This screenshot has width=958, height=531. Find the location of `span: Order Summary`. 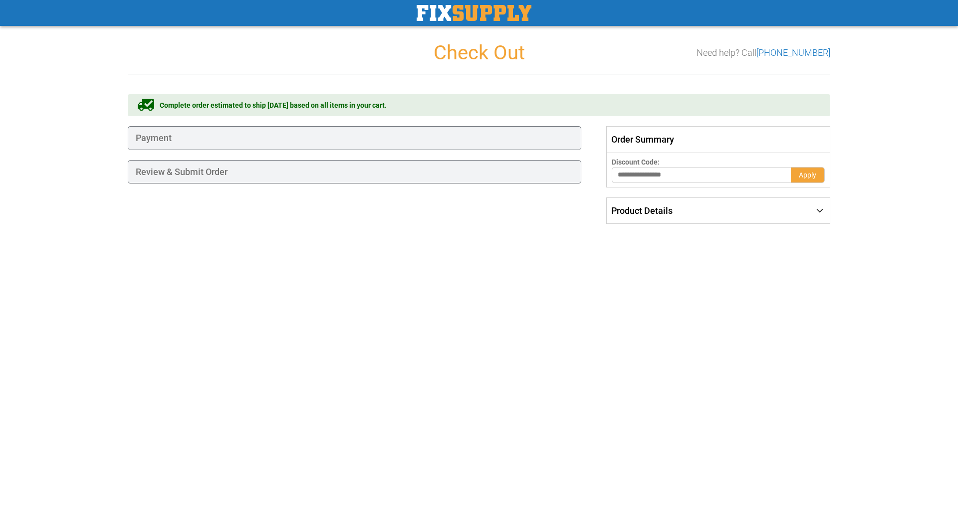

span: Order Summary is located at coordinates (718, 140).